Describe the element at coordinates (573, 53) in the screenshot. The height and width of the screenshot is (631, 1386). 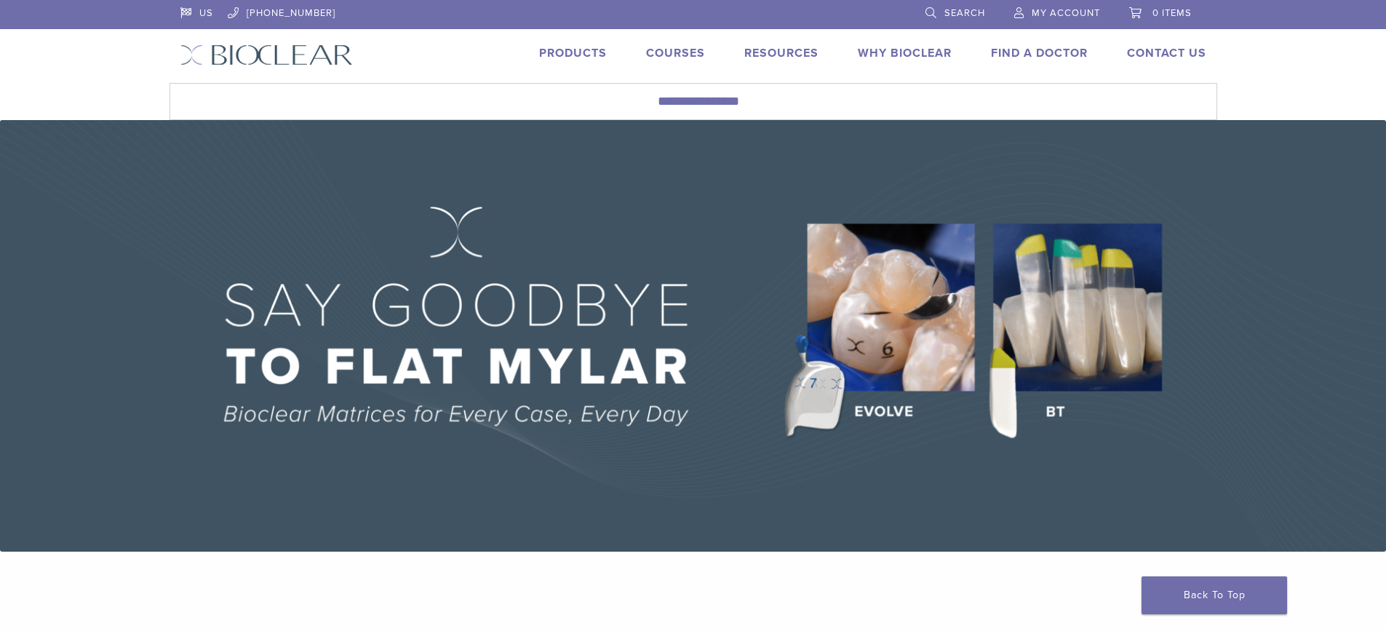
I see `a: Products` at that location.